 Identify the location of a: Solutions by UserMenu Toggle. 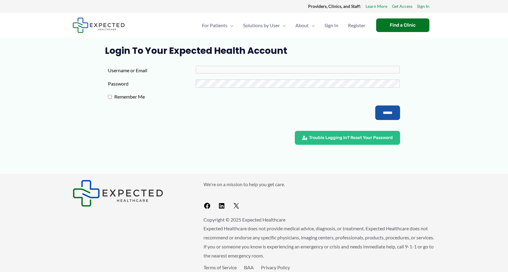
(264, 25).